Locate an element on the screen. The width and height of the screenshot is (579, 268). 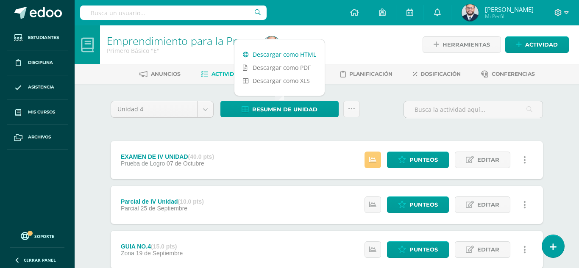
span: Mis cursos is located at coordinates (42, 112).